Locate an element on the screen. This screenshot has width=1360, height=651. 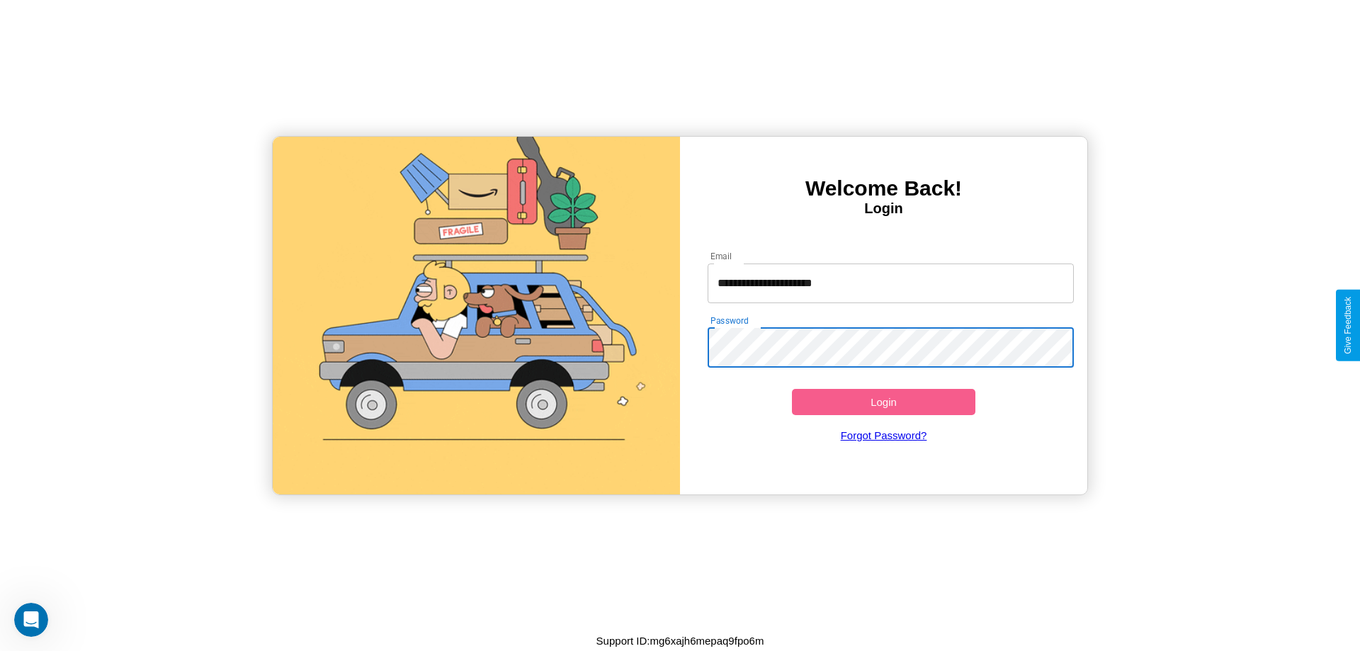
h4: Login is located at coordinates (883, 208).